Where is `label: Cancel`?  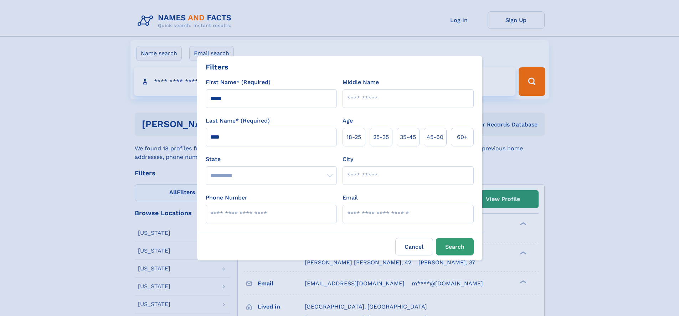
label: Cancel is located at coordinates (414, 247).